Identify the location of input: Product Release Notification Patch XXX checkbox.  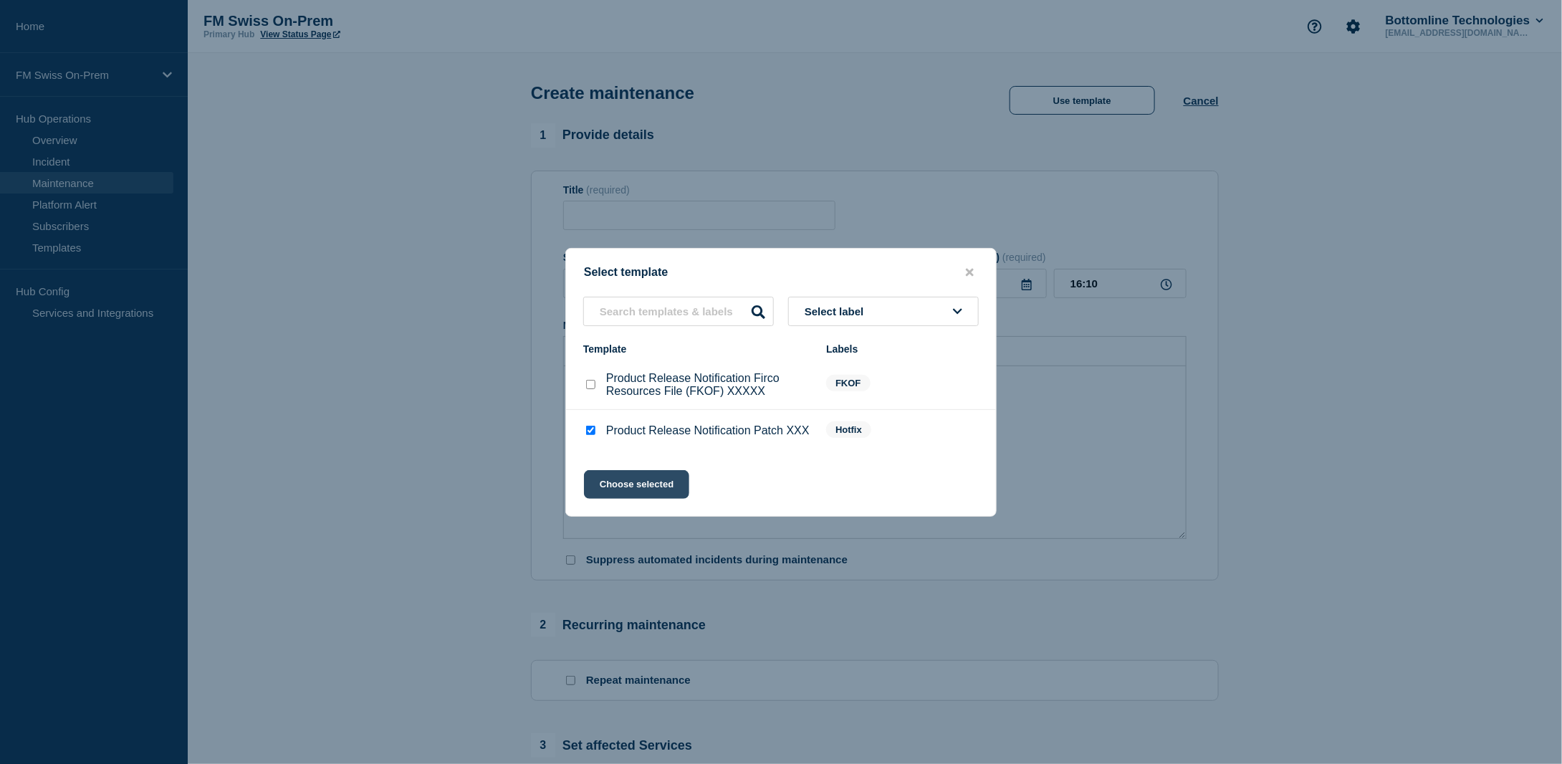
(591, 430).